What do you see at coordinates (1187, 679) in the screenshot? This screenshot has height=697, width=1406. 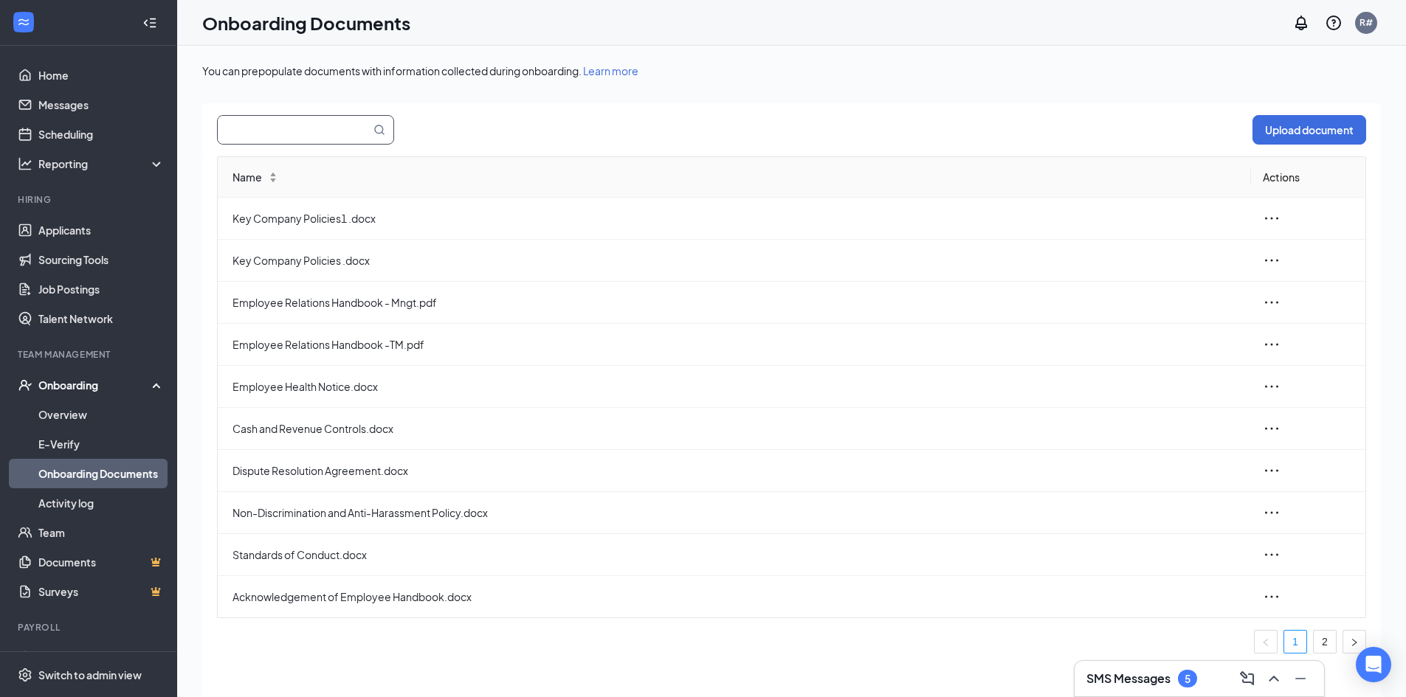 I see `div: 5` at bounding box center [1187, 679].